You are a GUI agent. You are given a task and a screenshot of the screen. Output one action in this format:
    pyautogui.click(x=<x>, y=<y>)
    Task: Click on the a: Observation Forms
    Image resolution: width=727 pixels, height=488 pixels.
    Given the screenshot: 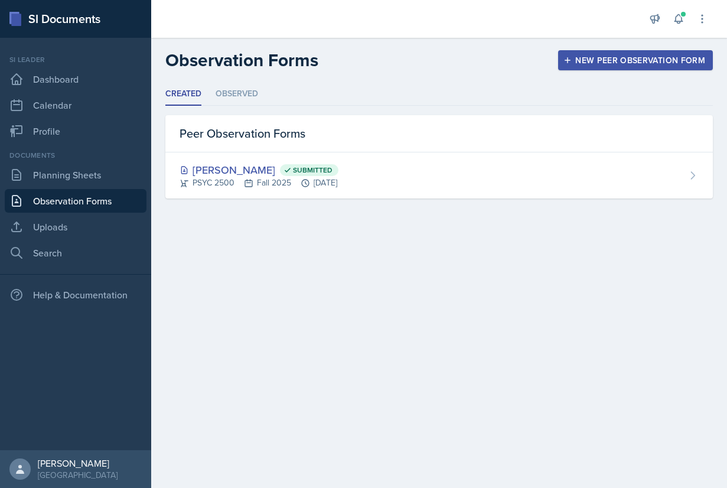 What is the action you would take?
    pyautogui.click(x=76, y=201)
    